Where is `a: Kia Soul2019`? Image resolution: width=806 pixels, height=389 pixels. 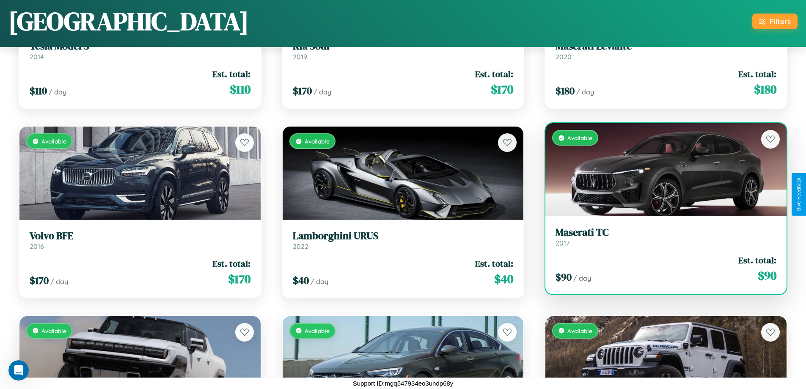
a: Kia Soul2019 is located at coordinates (403, 50).